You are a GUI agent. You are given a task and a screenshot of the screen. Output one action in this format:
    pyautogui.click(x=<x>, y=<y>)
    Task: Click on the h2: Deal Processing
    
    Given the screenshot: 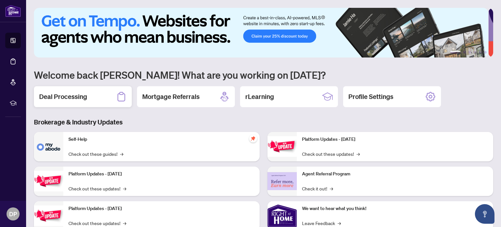 What is the action you would take?
    pyautogui.click(x=63, y=97)
    